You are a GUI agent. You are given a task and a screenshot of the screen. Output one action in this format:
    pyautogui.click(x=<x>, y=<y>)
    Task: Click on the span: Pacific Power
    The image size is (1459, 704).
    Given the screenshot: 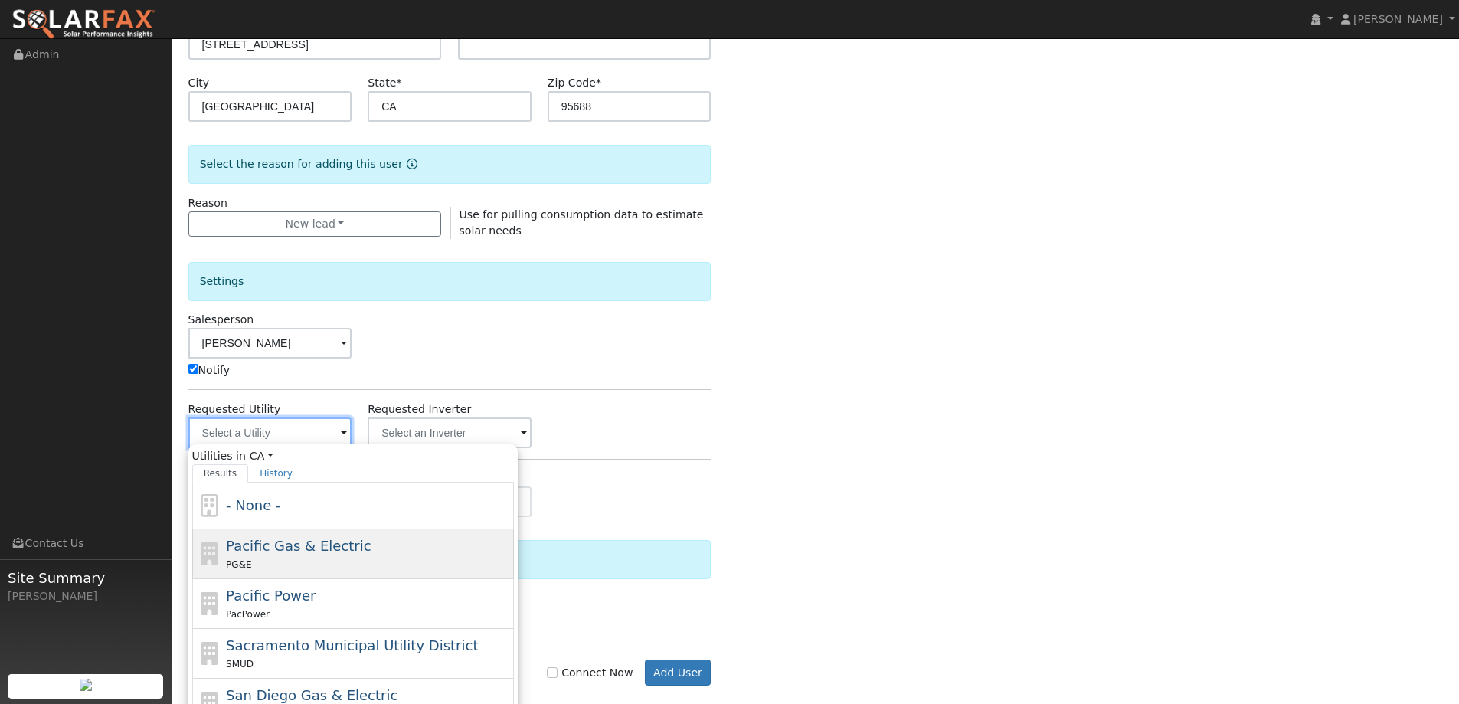 What is the action you would take?
    pyautogui.click(x=270, y=595)
    